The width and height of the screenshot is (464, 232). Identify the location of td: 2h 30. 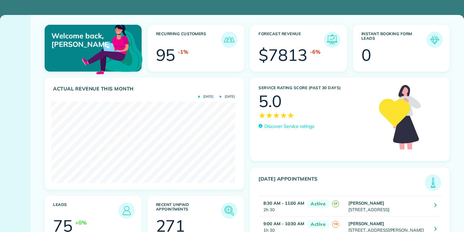
(282, 206).